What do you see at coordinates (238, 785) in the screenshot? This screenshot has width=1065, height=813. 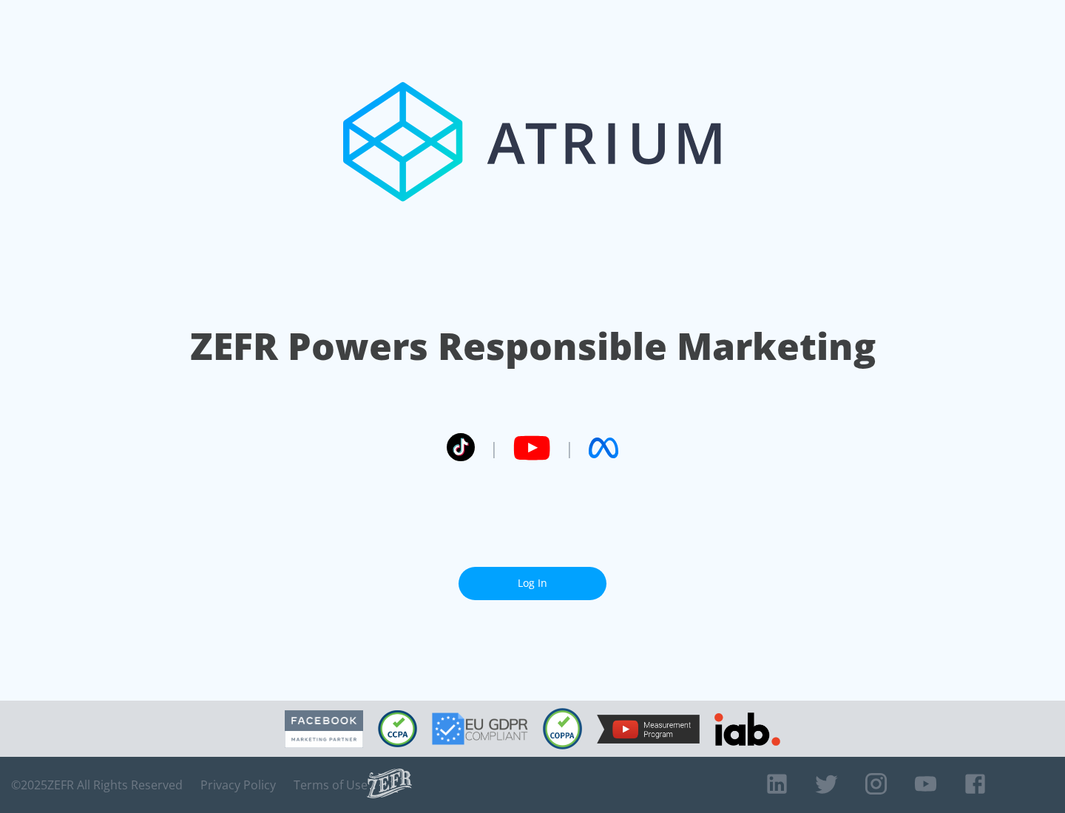 I see `a: Privacy Policy` at bounding box center [238, 785].